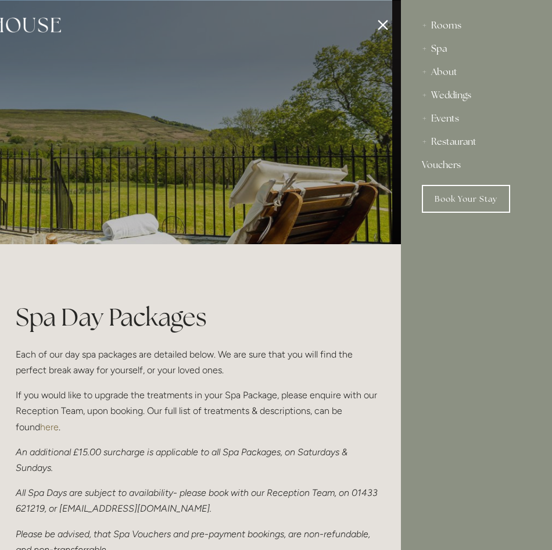 This screenshot has width=552, height=550. Describe the element at coordinates (476, 72) in the screenshot. I see `div: About` at that location.